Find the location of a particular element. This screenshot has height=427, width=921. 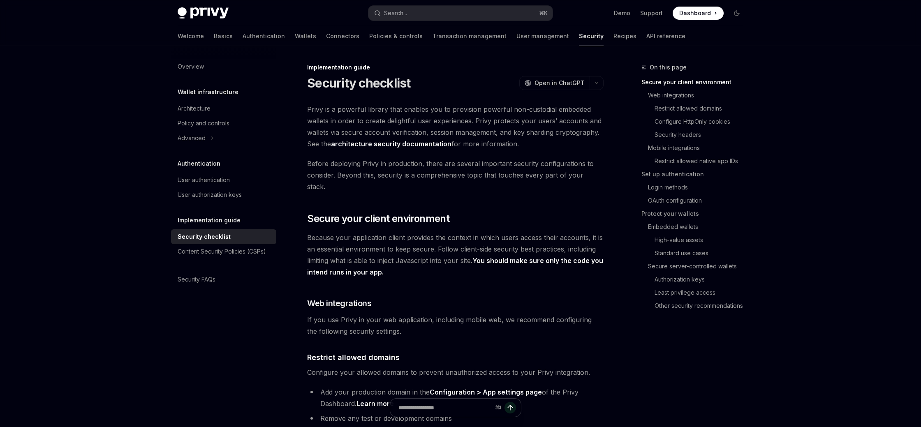

a: Security is located at coordinates (591, 36).